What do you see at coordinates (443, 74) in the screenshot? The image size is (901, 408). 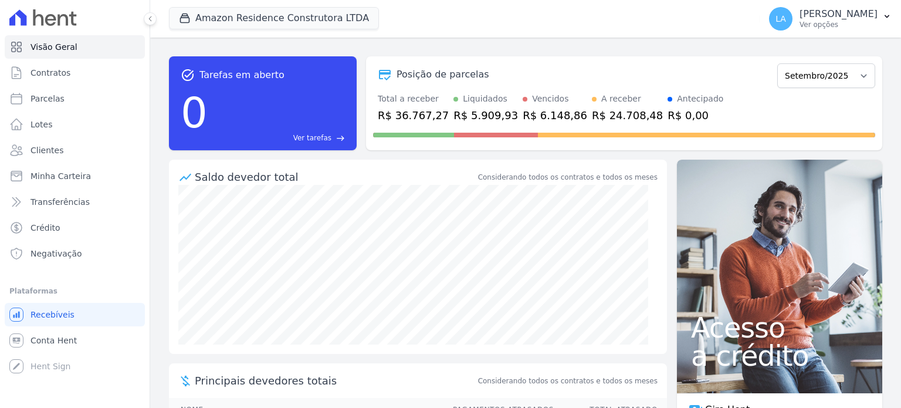 I see `div: Posição de parcelas` at bounding box center [443, 74].